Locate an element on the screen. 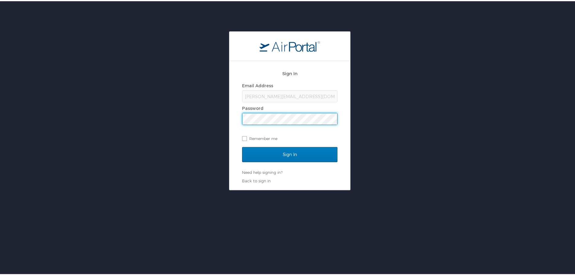  img: logo is located at coordinates (290, 45).